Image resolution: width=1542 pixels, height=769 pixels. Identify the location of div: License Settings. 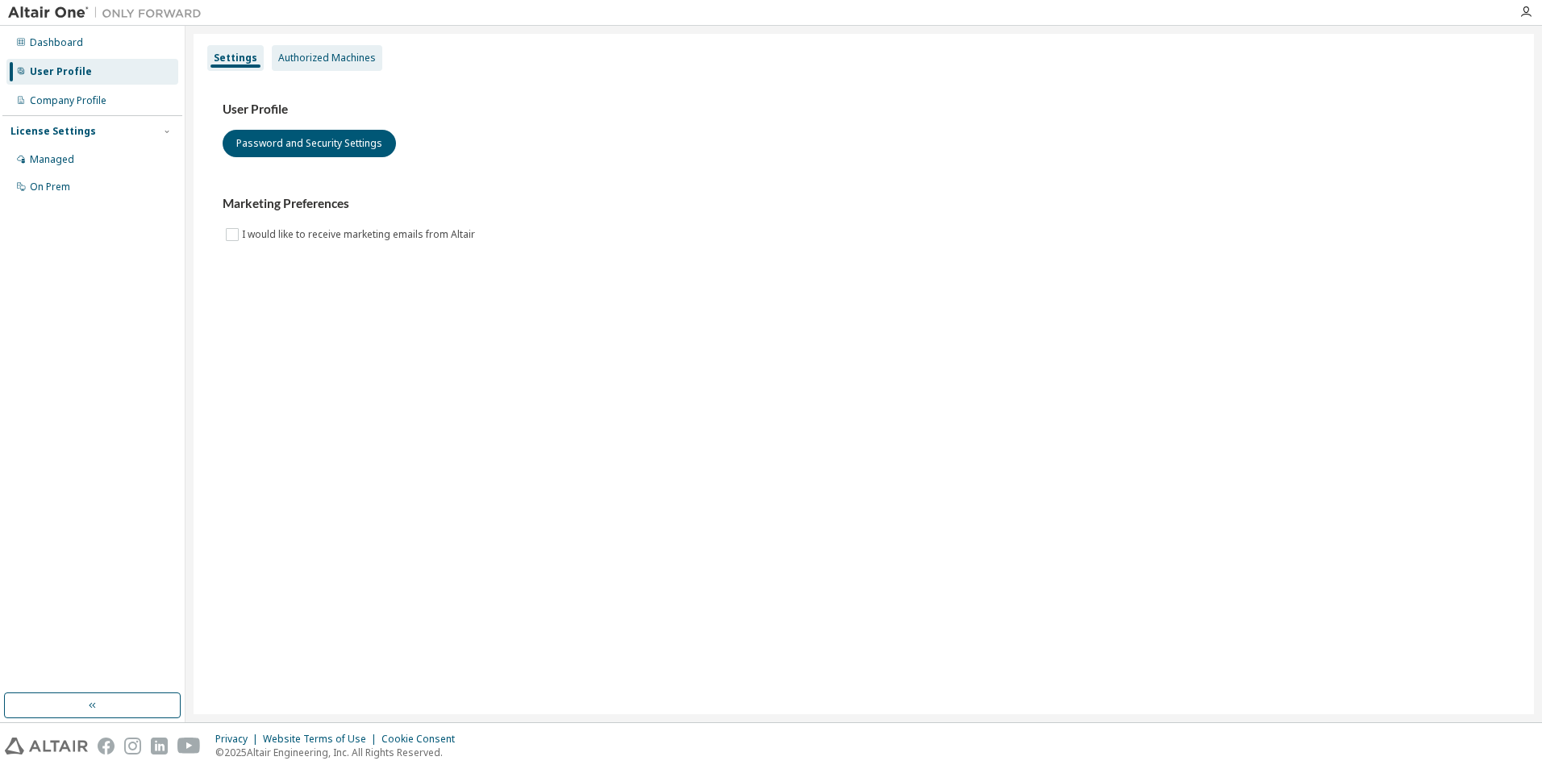
(53, 131).